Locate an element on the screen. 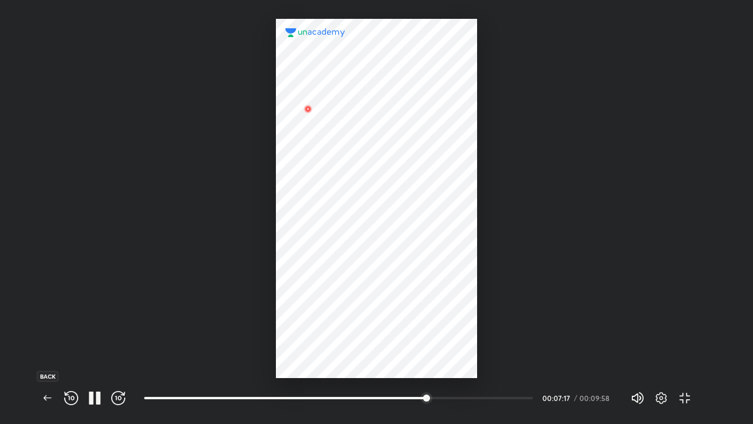 This screenshot has width=753, height=424. div: 00:09:58 is located at coordinates (595, 398).